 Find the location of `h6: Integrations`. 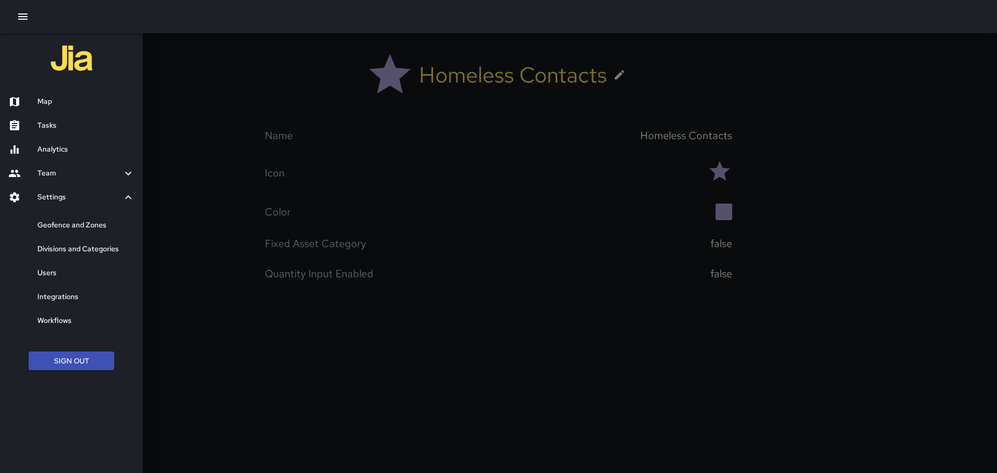

h6: Integrations is located at coordinates (86, 297).